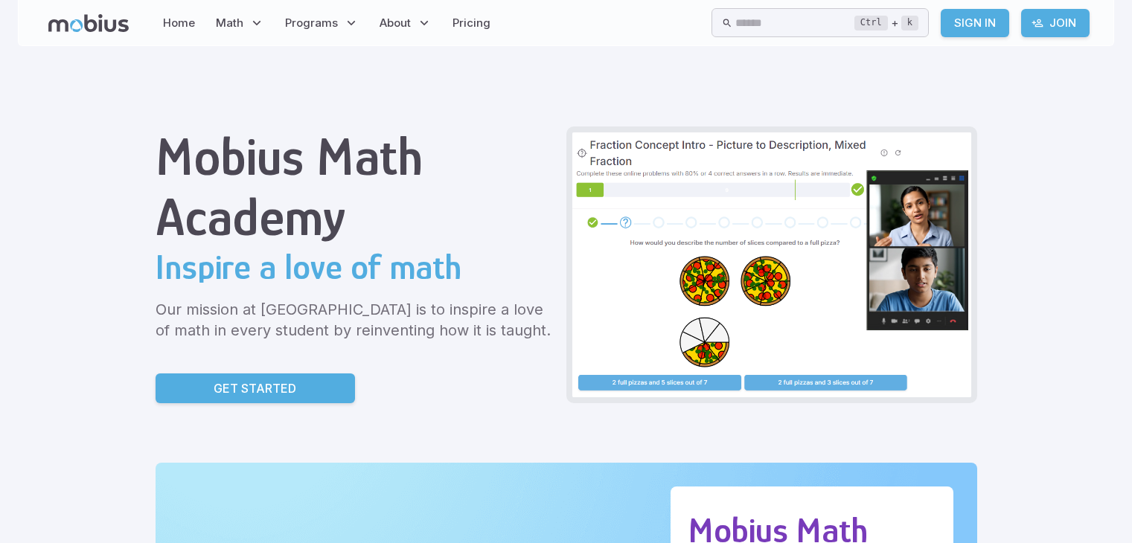 The height and width of the screenshot is (543, 1132). What do you see at coordinates (179, 23) in the screenshot?
I see `a: Home` at bounding box center [179, 23].